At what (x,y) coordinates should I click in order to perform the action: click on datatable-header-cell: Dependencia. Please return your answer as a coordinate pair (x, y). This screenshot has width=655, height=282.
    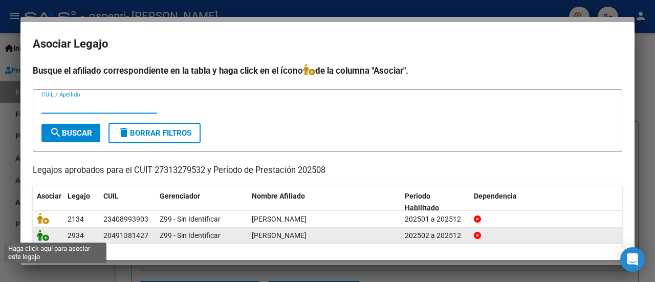
    Looking at the image, I should click on (546, 202).